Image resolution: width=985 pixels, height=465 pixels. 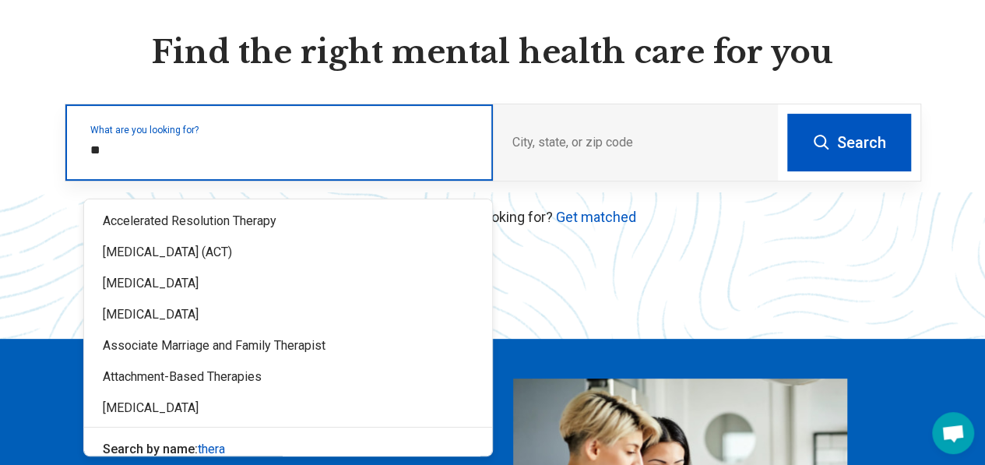 What do you see at coordinates (288, 377) in the screenshot?
I see `div: Attachment-Based Therapies` at bounding box center [288, 377].